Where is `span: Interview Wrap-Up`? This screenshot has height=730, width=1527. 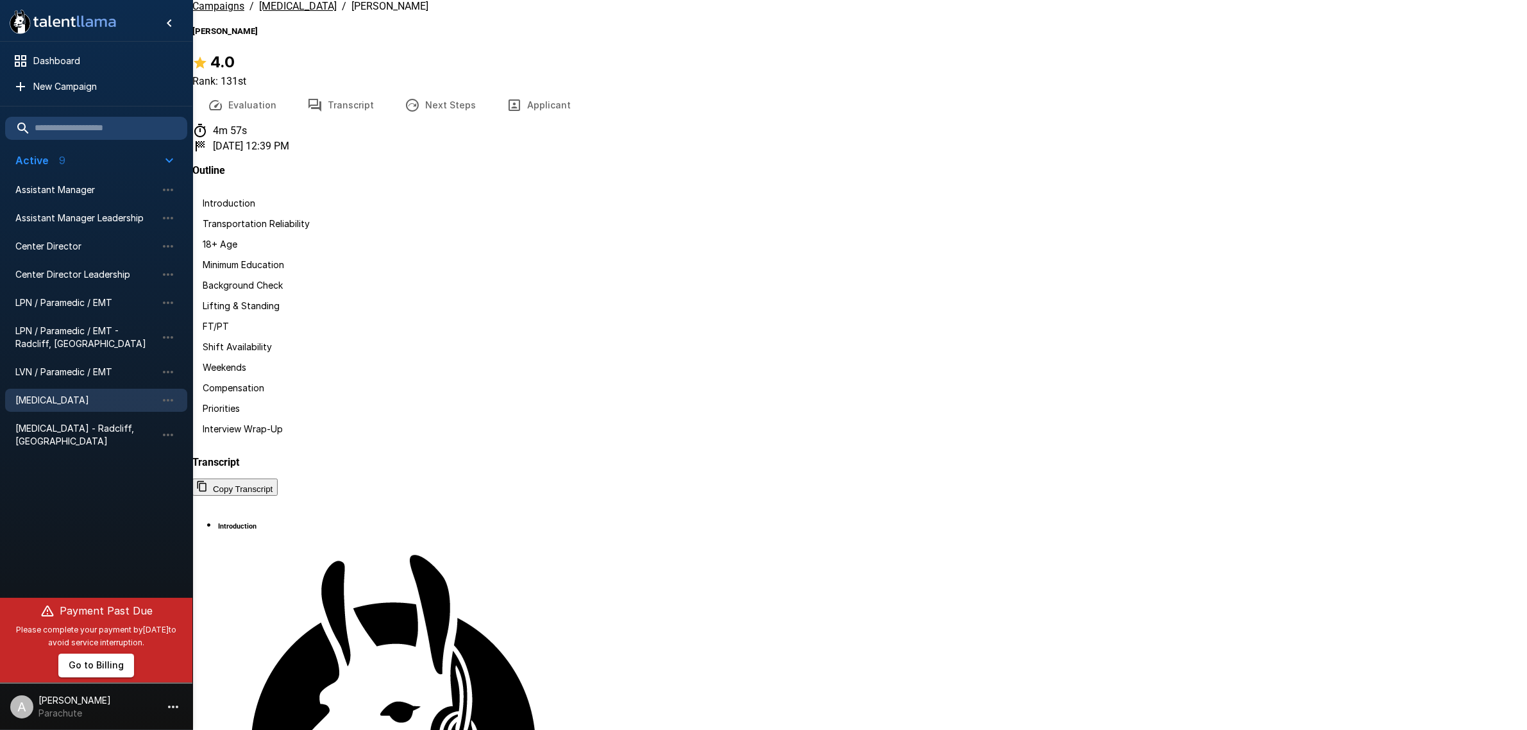
span: Interview Wrap-Up is located at coordinates (242, 428).